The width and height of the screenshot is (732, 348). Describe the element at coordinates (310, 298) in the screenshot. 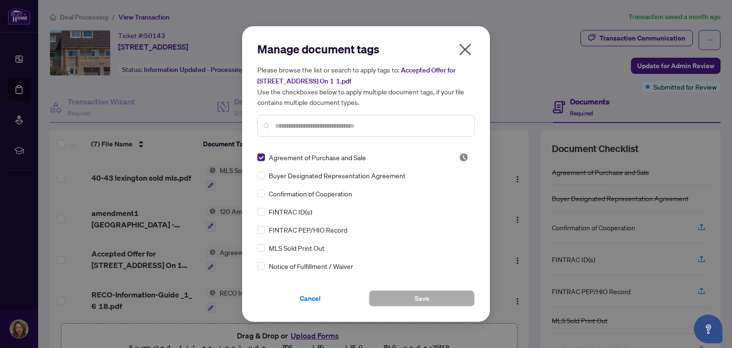

I see `button: Cancel` at that location.